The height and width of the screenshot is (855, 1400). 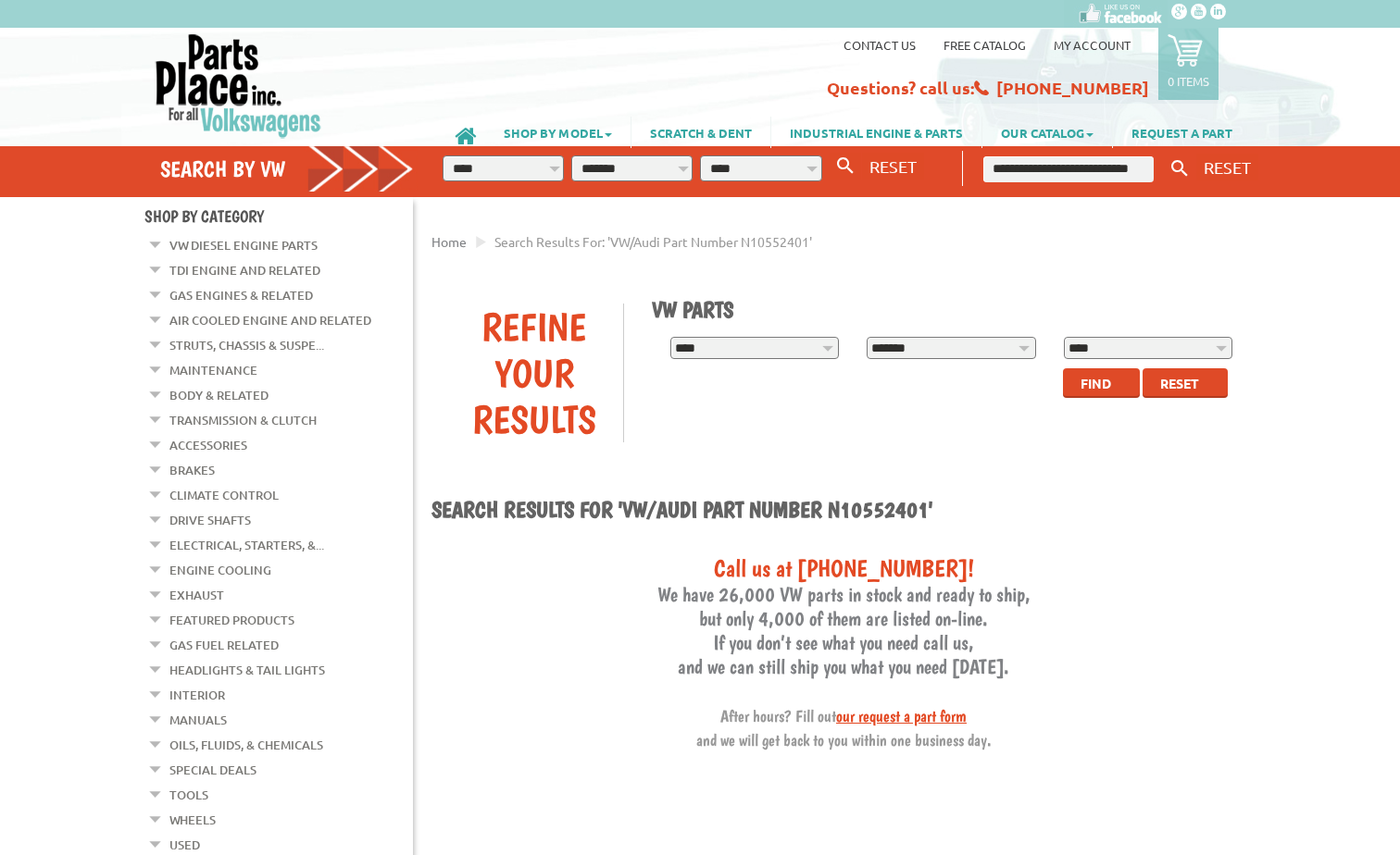 What do you see at coordinates (189, 795) in the screenshot?
I see `a: Tools` at bounding box center [189, 795].